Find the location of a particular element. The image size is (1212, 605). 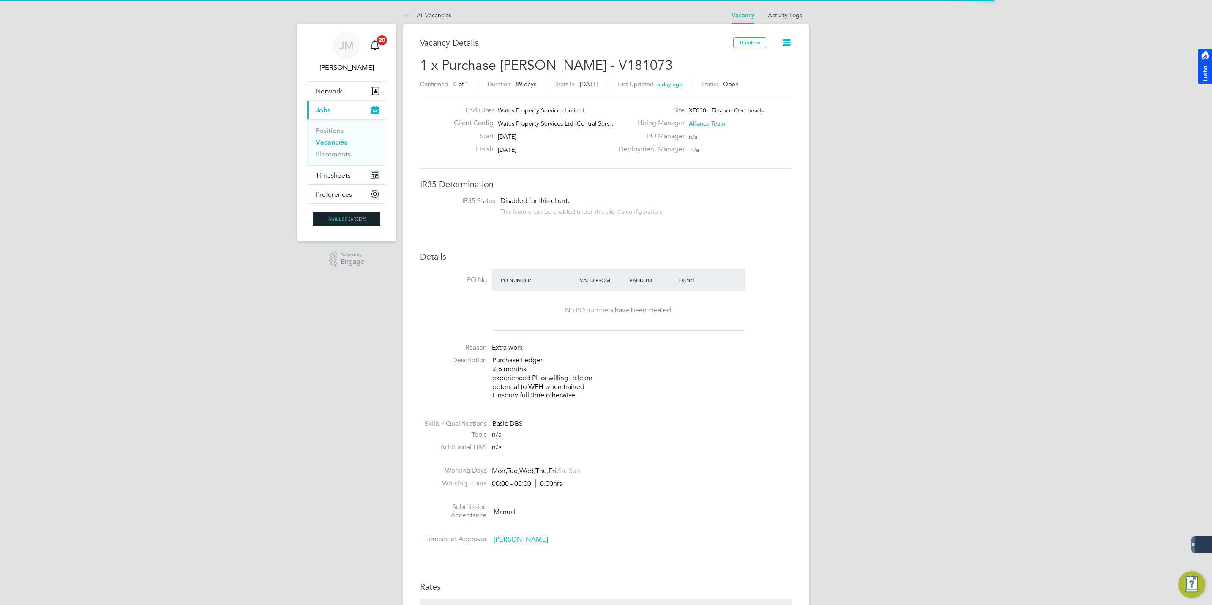

span: Alliance Team is located at coordinates (707, 123).